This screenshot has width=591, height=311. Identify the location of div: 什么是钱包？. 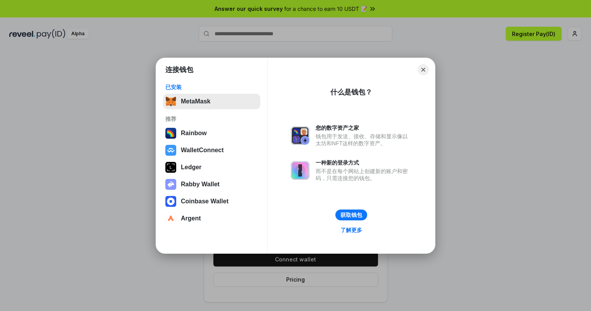
(351, 92).